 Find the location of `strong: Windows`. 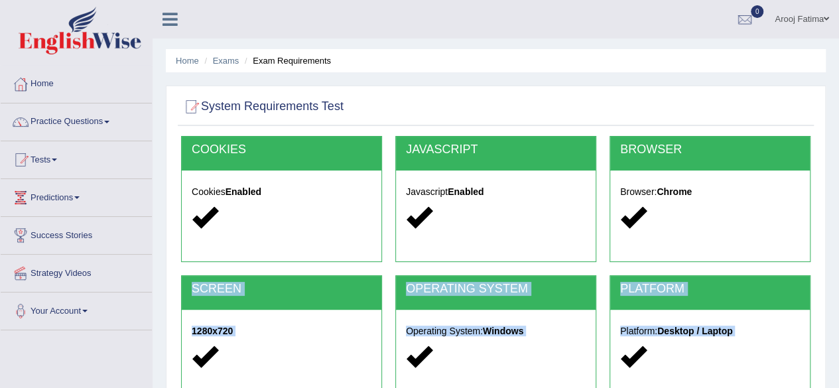

strong: Windows is located at coordinates (503, 331).